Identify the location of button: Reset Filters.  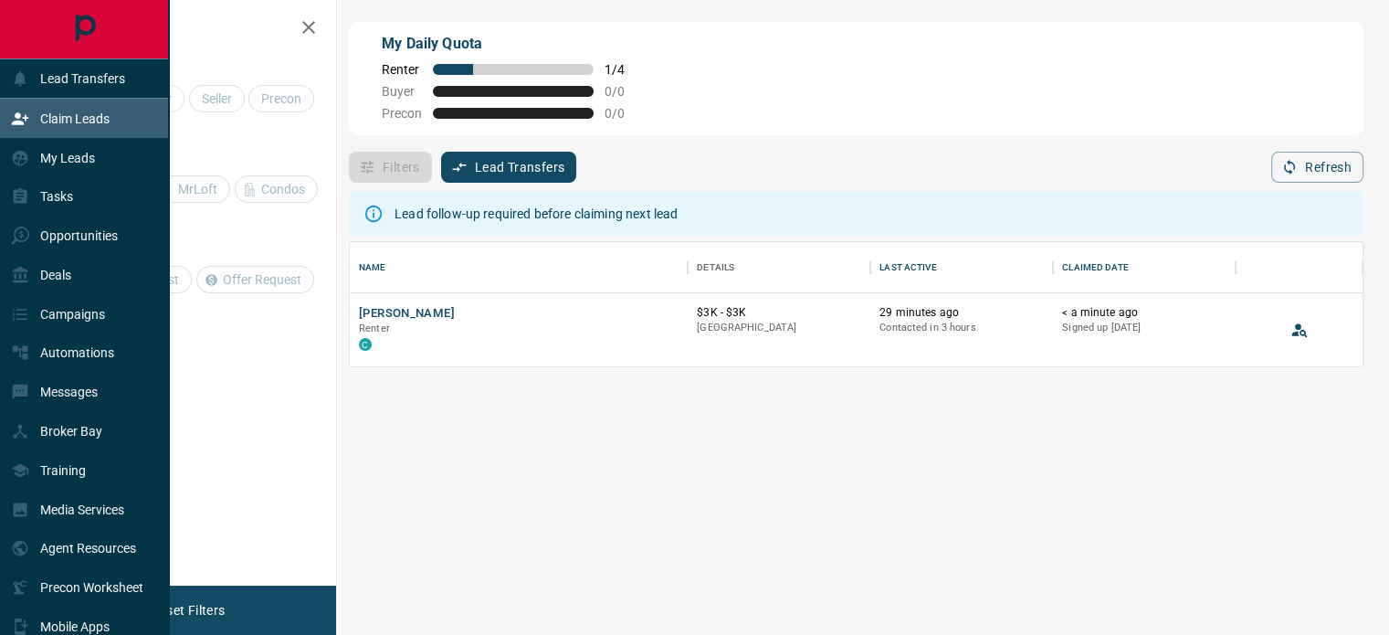
(187, 610).